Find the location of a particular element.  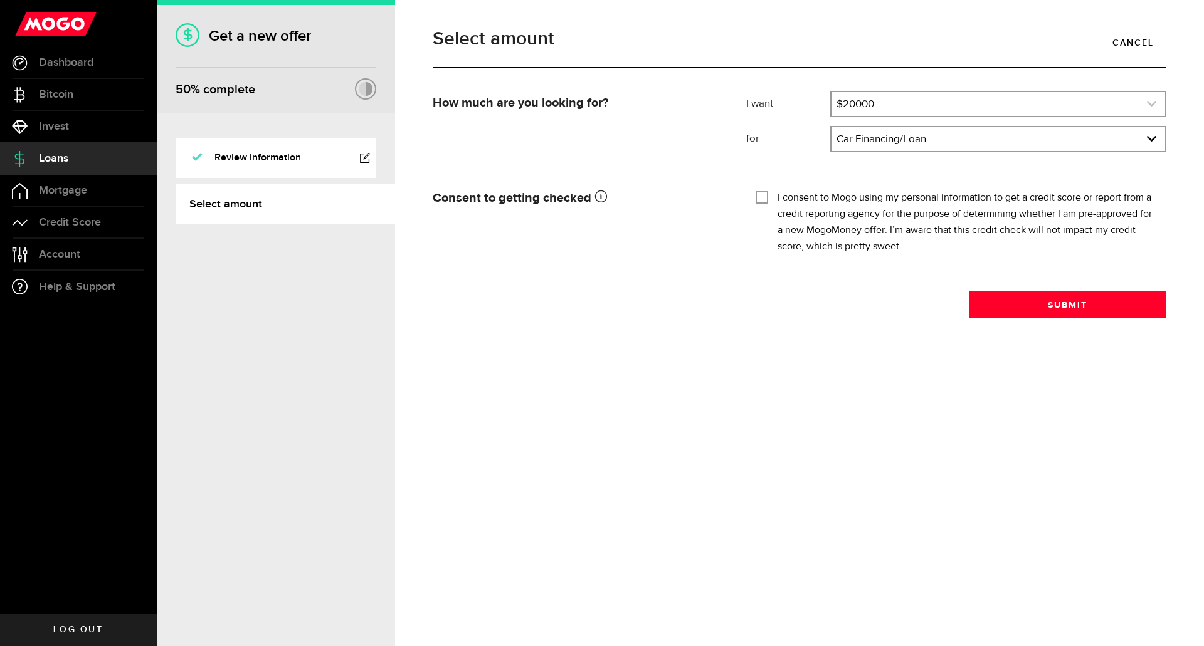

span: Dashboard is located at coordinates (66, 63).